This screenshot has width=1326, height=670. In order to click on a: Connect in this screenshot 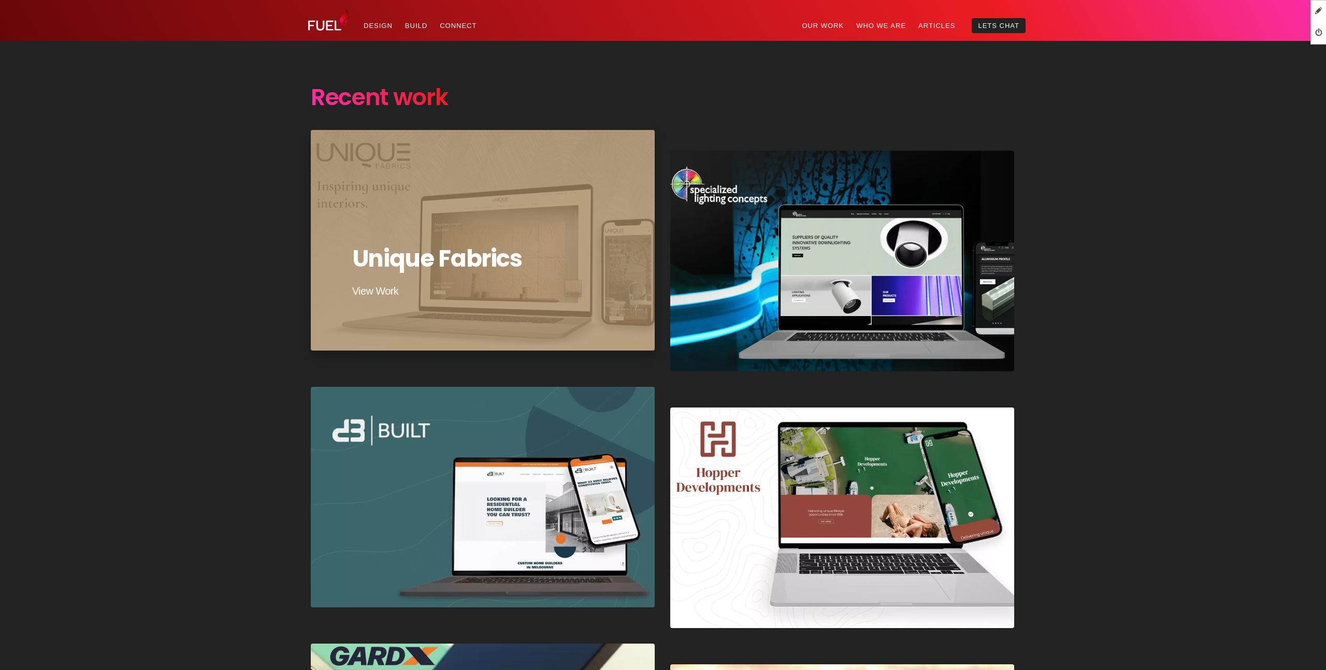, I will do `click(458, 25)`.